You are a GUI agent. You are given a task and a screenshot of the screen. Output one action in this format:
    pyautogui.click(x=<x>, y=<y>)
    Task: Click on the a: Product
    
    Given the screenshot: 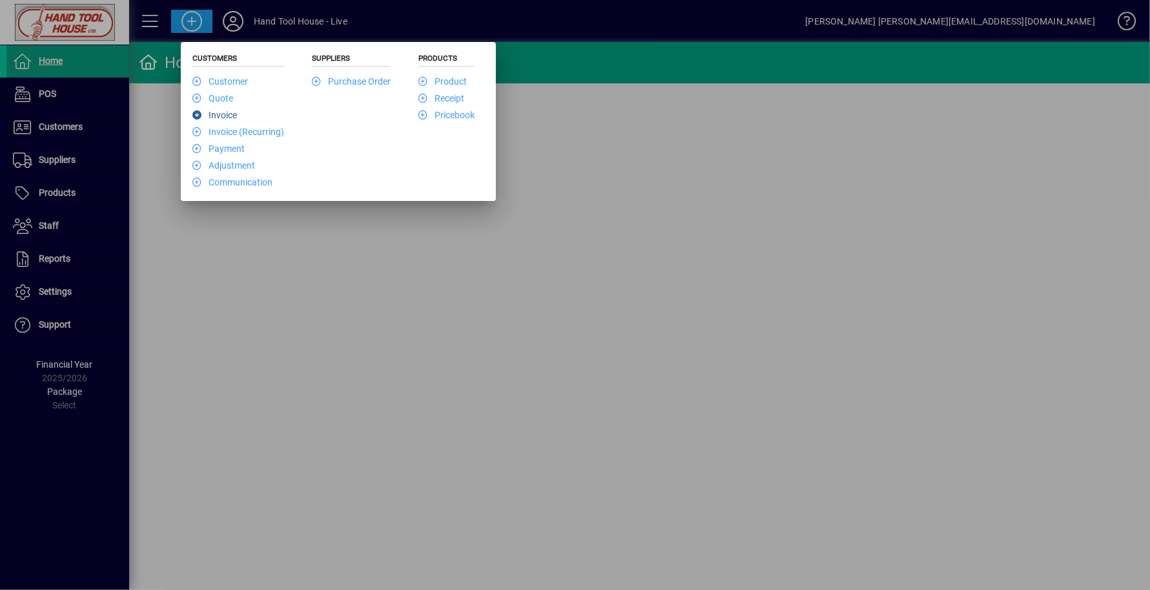 What is the action you would take?
    pyautogui.click(x=442, y=81)
    